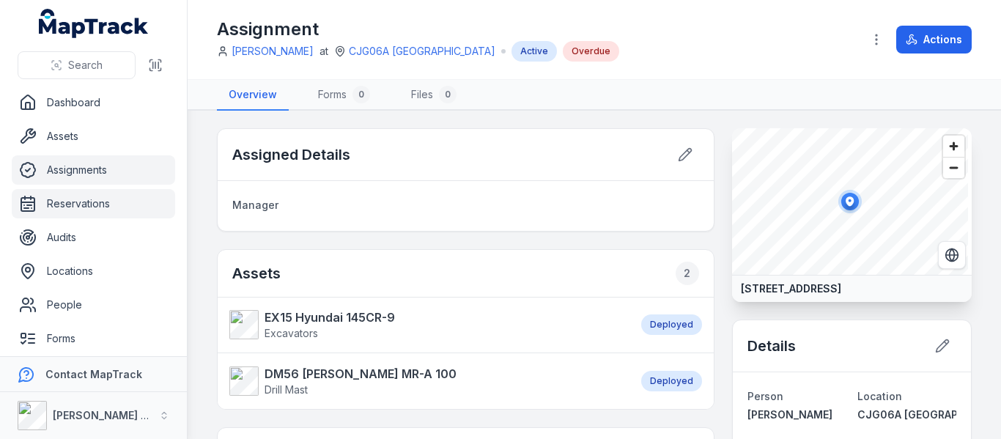 The width and height of the screenshot is (1001, 439). Describe the element at coordinates (76, 65) in the screenshot. I see `button: Search` at that location.